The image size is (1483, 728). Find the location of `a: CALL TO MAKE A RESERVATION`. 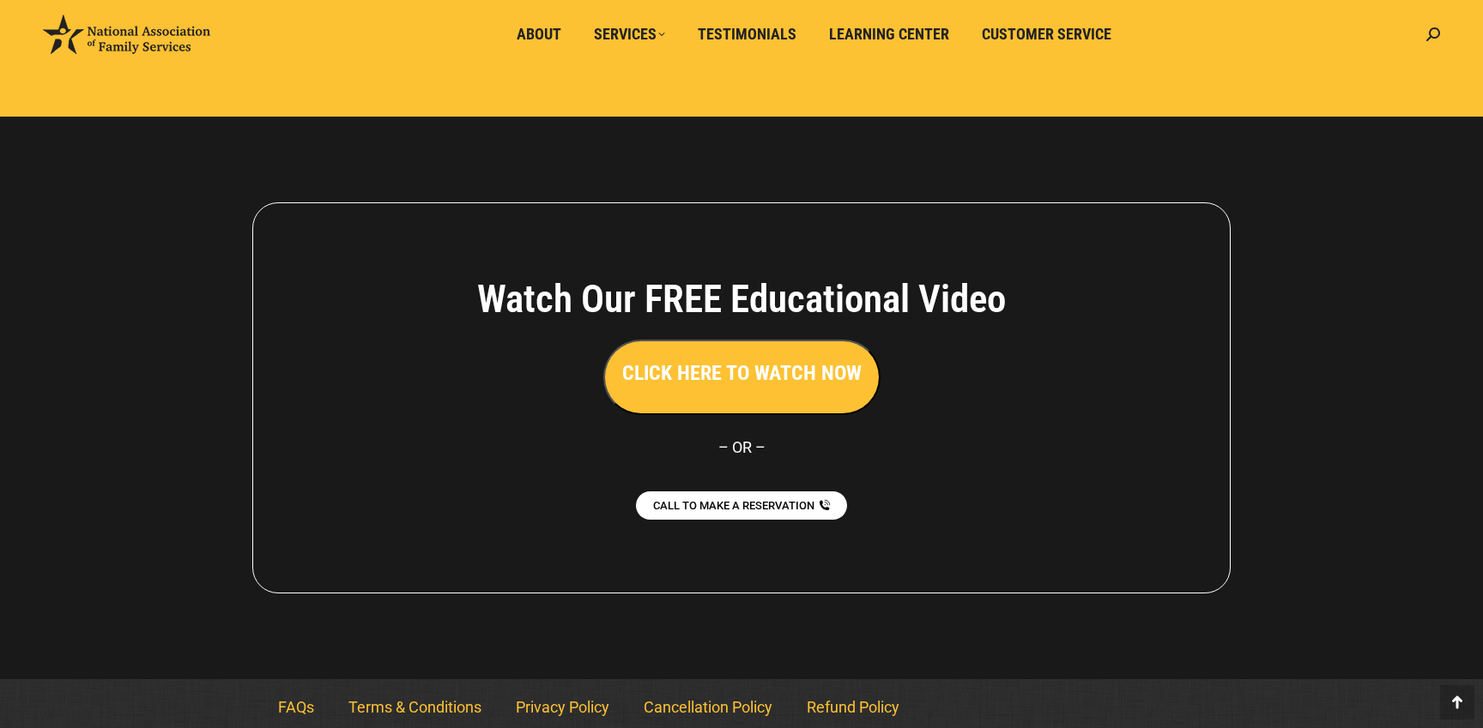

a: CALL TO MAKE A RESERVATION is located at coordinates (741, 505).